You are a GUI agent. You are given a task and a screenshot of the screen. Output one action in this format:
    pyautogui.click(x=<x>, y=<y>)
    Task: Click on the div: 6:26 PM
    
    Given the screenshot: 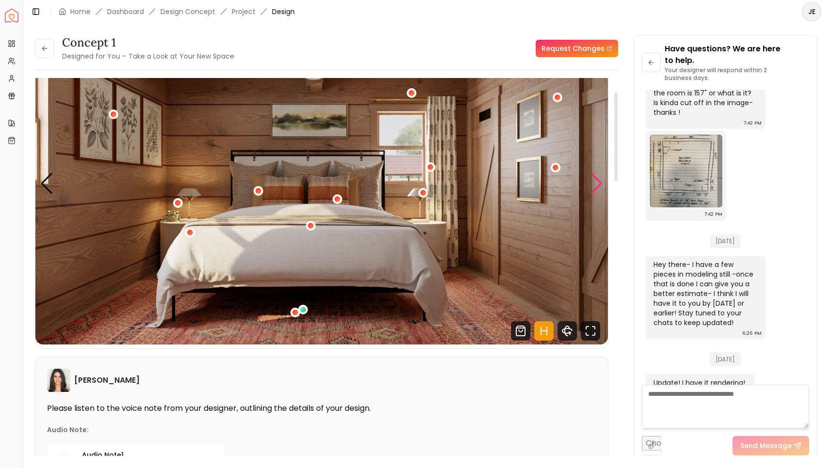 What is the action you would take?
    pyautogui.click(x=752, y=334)
    